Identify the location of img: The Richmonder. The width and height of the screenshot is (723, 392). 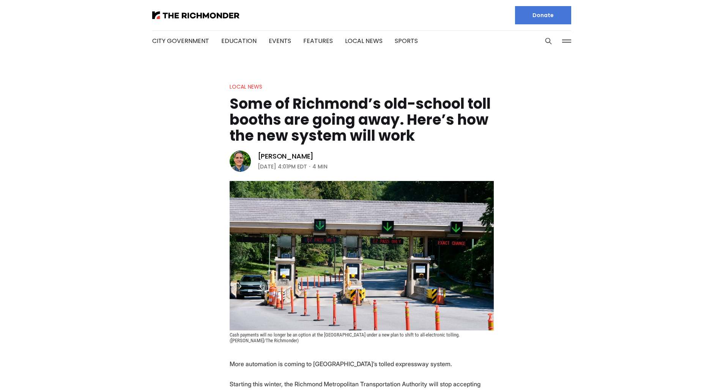
(196, 15).